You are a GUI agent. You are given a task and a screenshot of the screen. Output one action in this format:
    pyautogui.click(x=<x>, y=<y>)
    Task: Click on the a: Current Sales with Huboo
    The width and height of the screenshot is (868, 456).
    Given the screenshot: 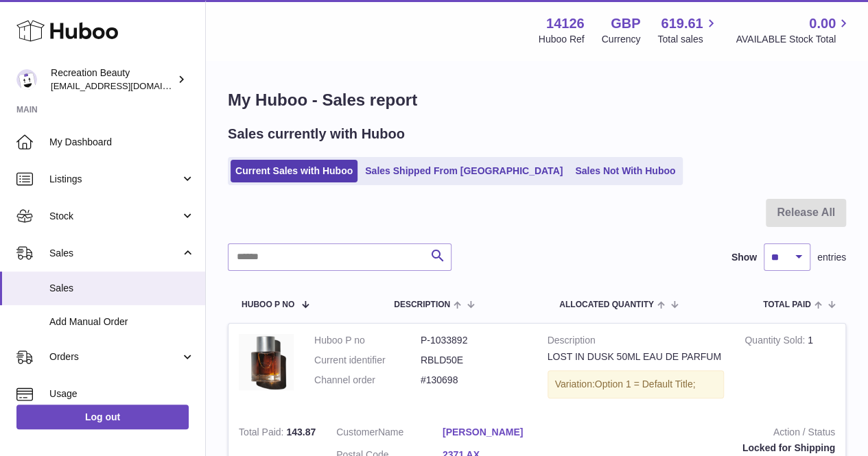 What is the action you would take?
    pyautogui.click(x=294, y=171)
    